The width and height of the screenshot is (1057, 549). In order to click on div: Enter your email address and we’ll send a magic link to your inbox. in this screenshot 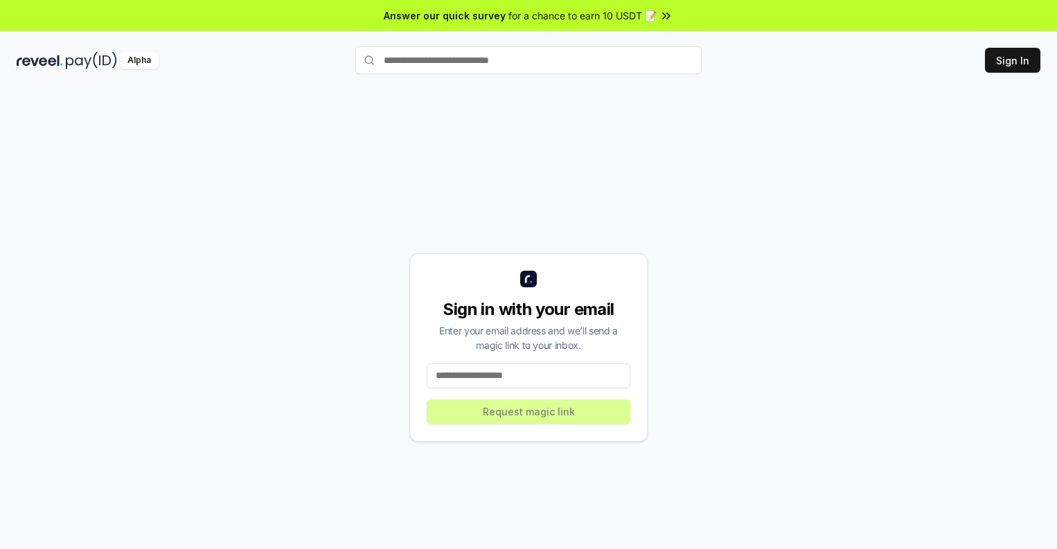, I will do `click(529, 338)`.